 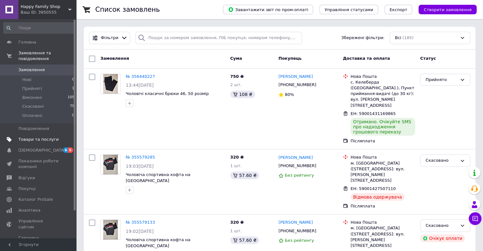 I want to click on span: Покупець, so click(x=290, y=58).